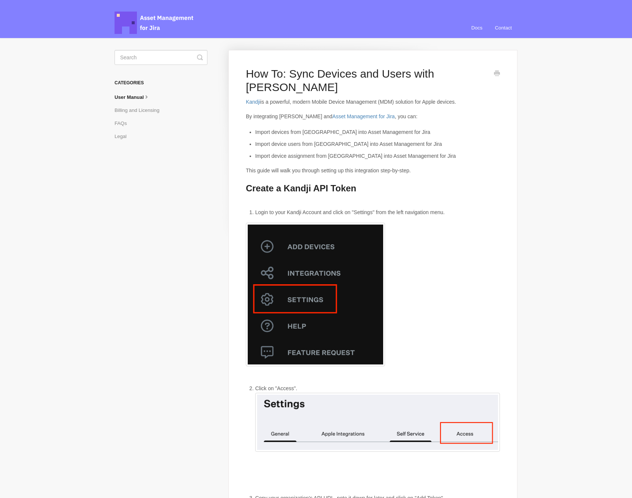 The width and height of the screenshot is (632, 498). I want to click on a: Billing and Licensing, so click(139, 110).